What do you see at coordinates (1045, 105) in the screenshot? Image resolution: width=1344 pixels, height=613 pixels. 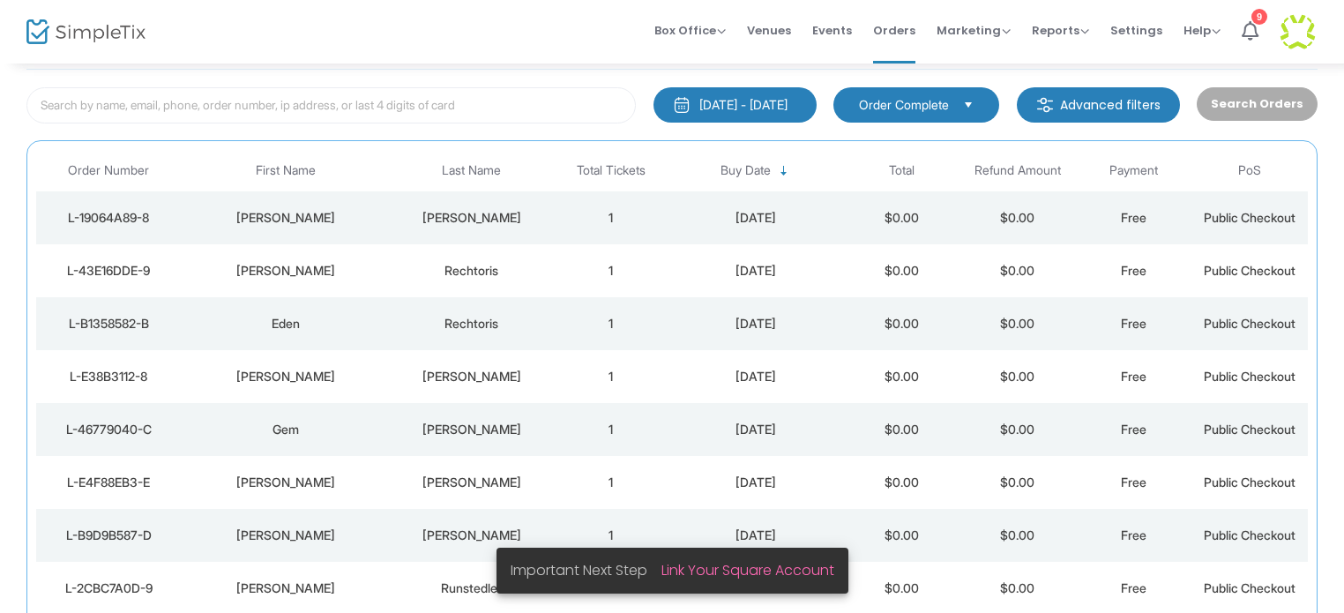 I see `img: filter` at bounding box center [1045, 105].